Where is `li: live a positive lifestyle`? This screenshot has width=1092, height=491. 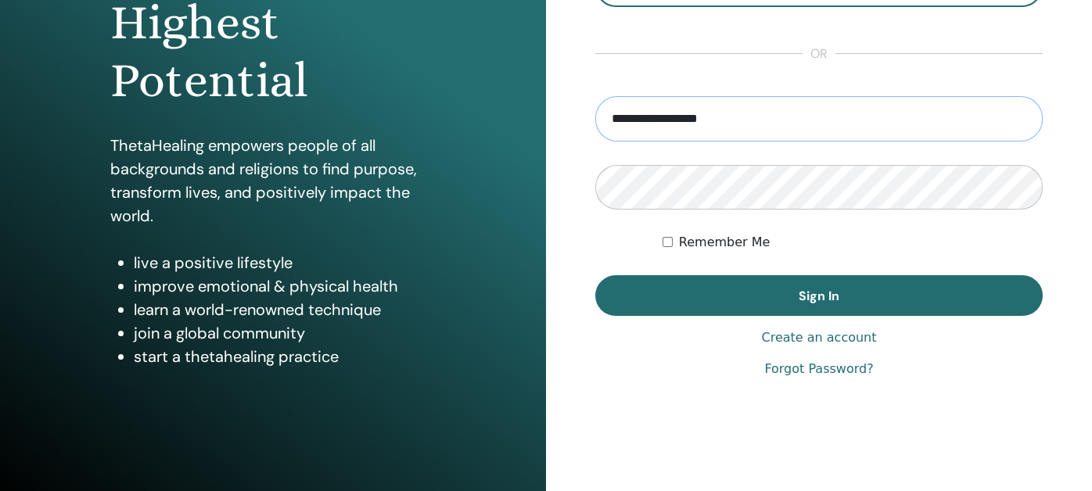 li: live a positive lifestyle is located at coordinates (284, 263).